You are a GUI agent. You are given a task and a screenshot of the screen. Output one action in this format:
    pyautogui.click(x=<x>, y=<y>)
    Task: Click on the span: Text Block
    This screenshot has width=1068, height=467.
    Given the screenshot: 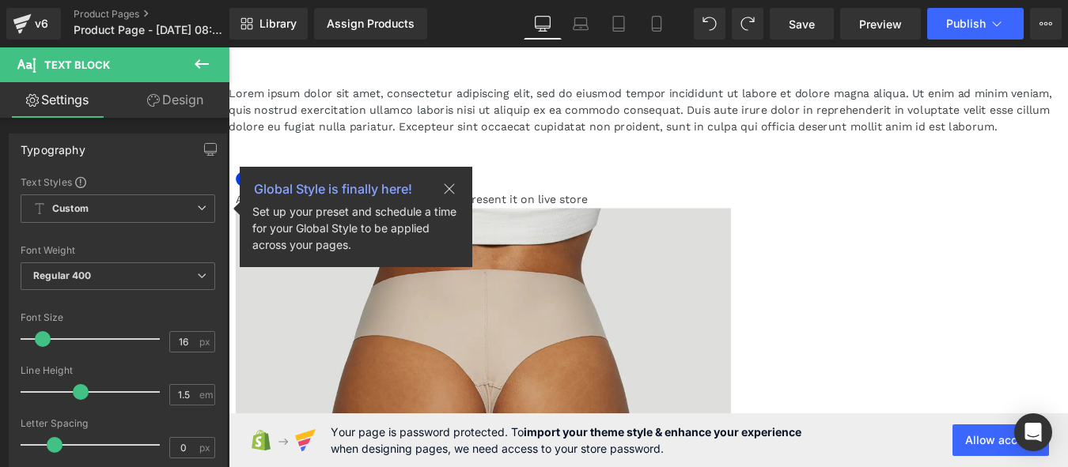 What is the action you would take?
    pyautogui.click(x=77, y=65)
    